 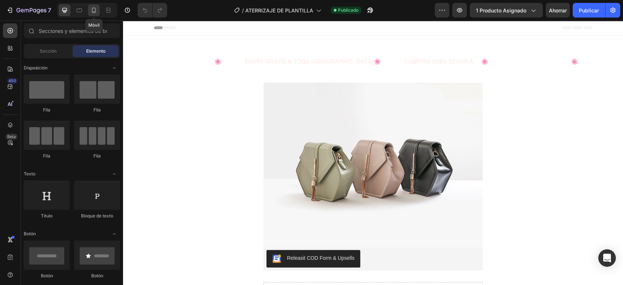 I want to click on font: Texto, so click(x=30, y=173).